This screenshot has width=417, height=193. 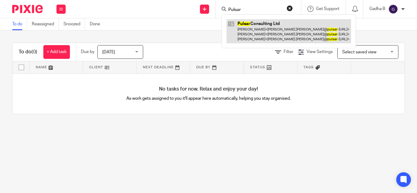 I want to click on h1: To do, so click(x=28, y=52).